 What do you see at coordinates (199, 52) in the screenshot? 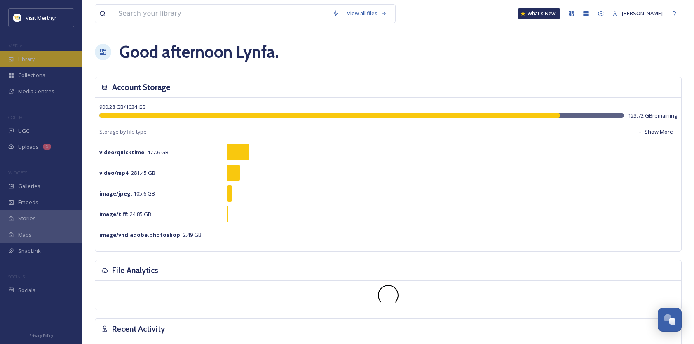
I see `h1: Good afternoon Lynfa .` at bounding box center [199, 52].